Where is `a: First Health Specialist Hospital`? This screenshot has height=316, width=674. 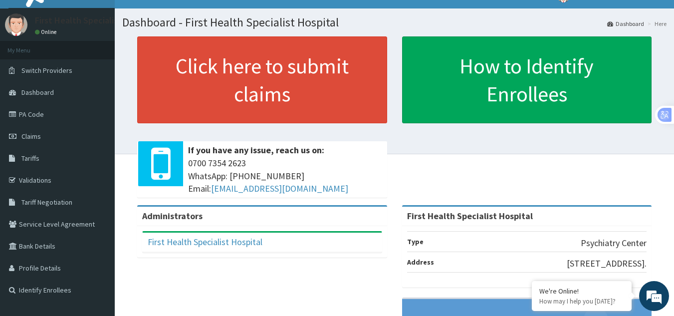 a: First Health Specialist Hospital is located at coordinates (205, 241).